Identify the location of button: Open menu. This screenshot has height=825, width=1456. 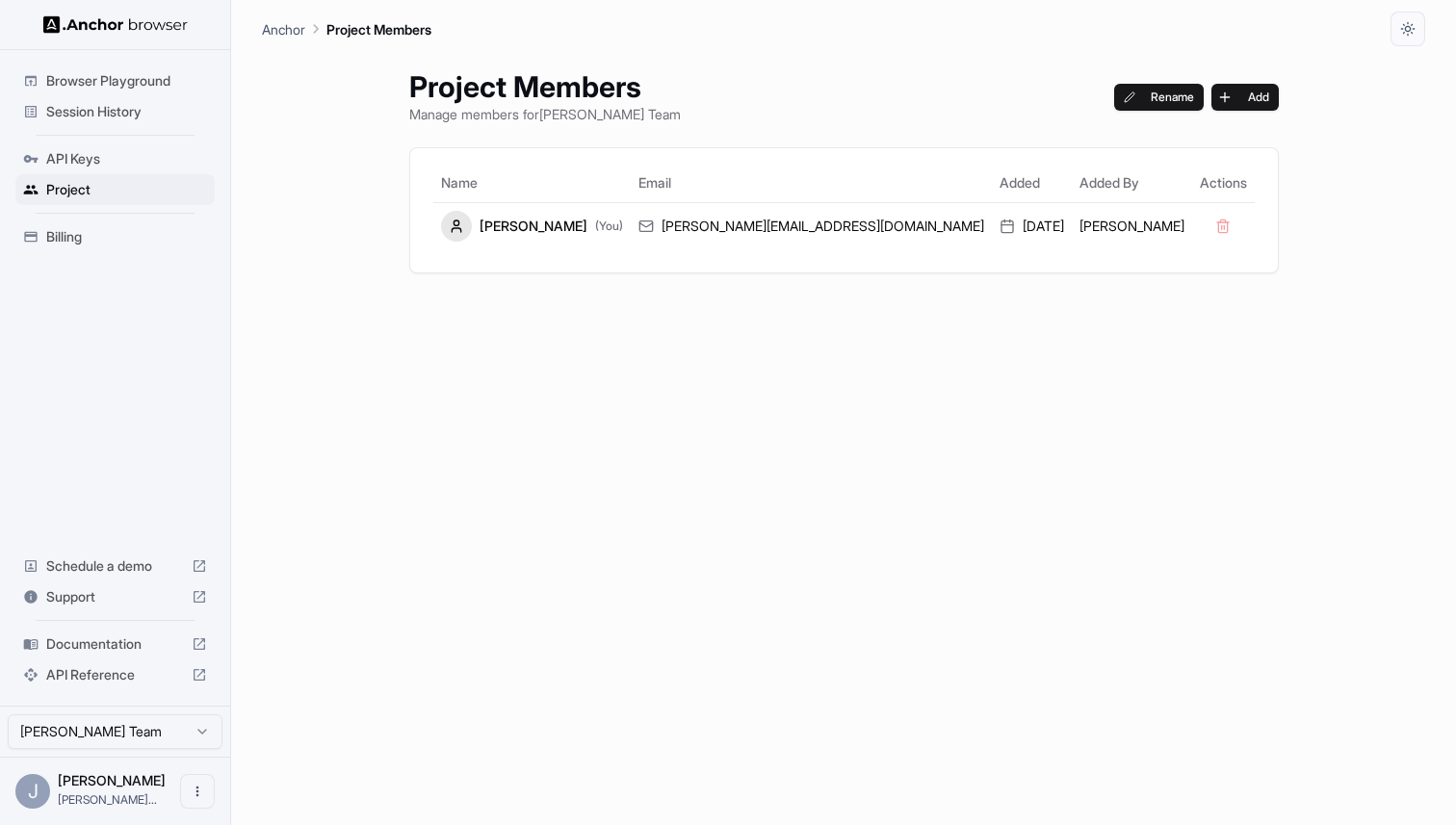
(198, 791).